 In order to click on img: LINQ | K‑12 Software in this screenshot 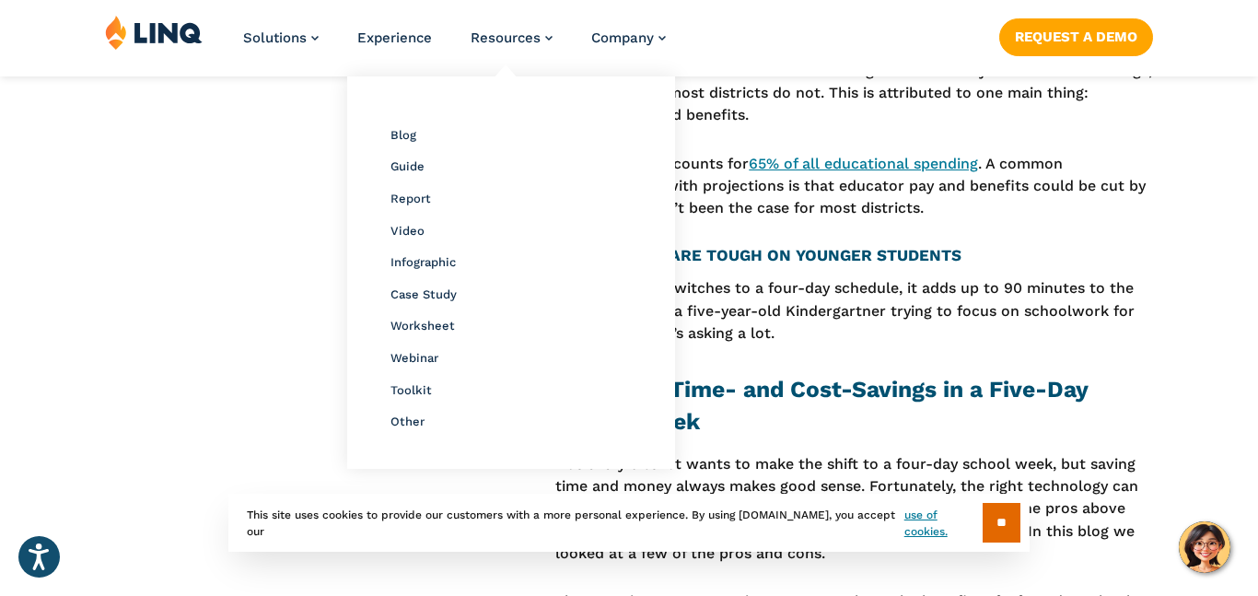, I will do `click(154, 32)`.